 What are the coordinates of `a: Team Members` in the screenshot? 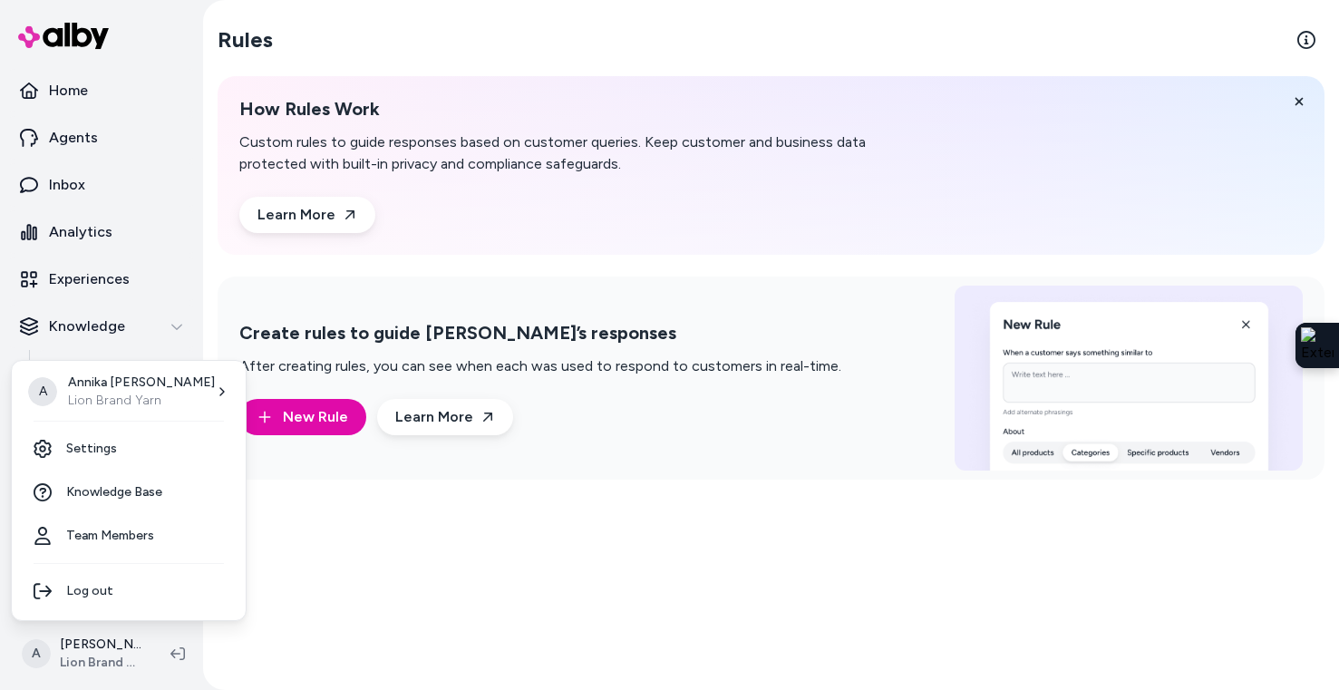 It's located at (129, 536).